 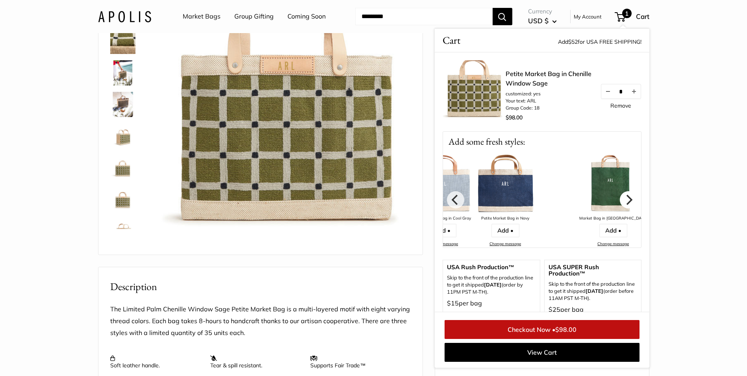 I want to click on span: USA SUPER Rush Production™, so click(x=593, y=270).